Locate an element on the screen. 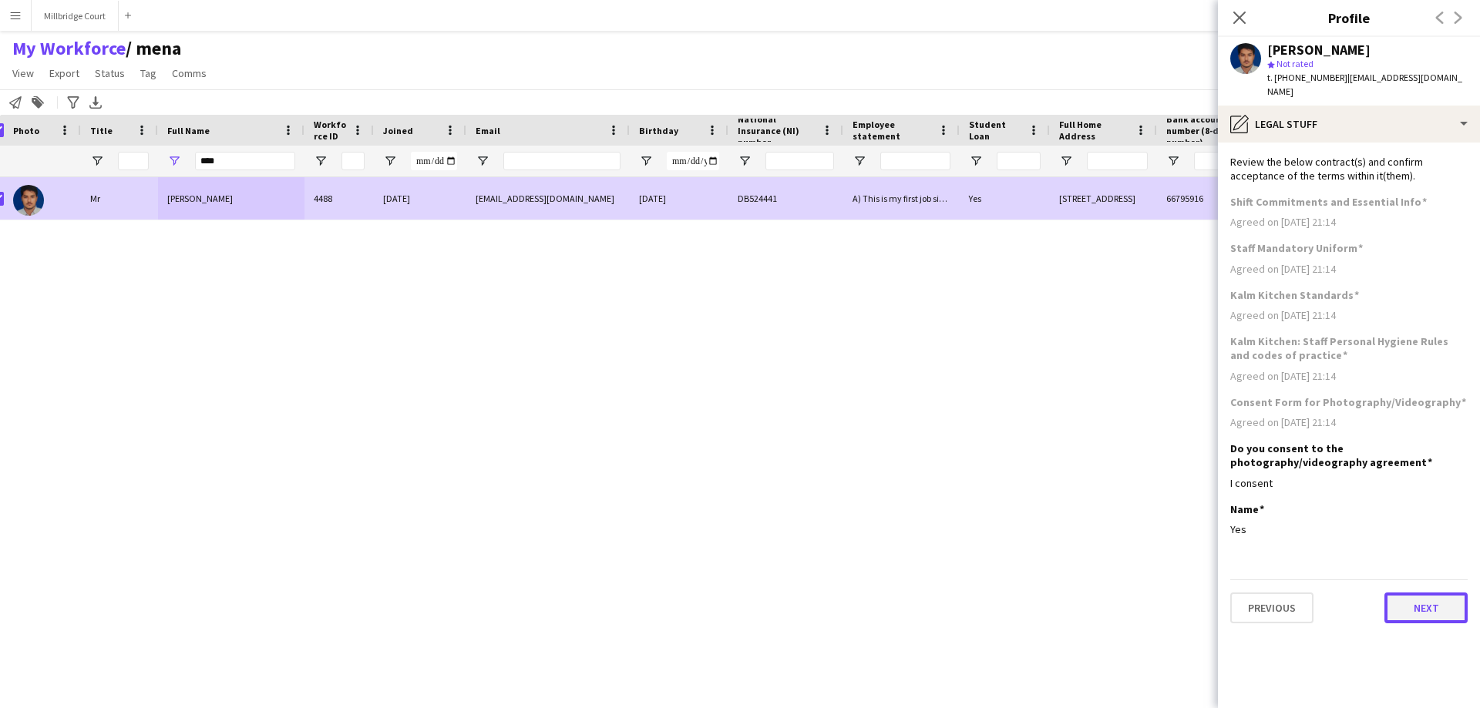  div: Review the below contract(s) and confirm acceptance of the terms within it(them). is located at coordinates (1349, 169).